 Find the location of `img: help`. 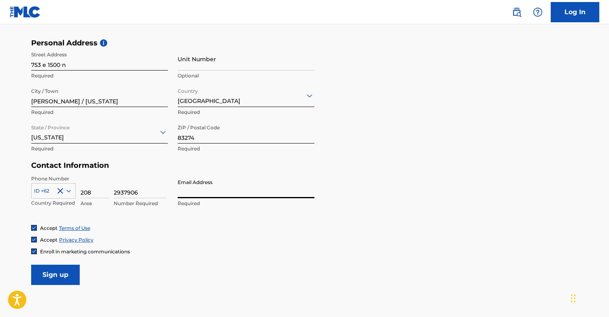

img: help is located at coordinates (538, 12).